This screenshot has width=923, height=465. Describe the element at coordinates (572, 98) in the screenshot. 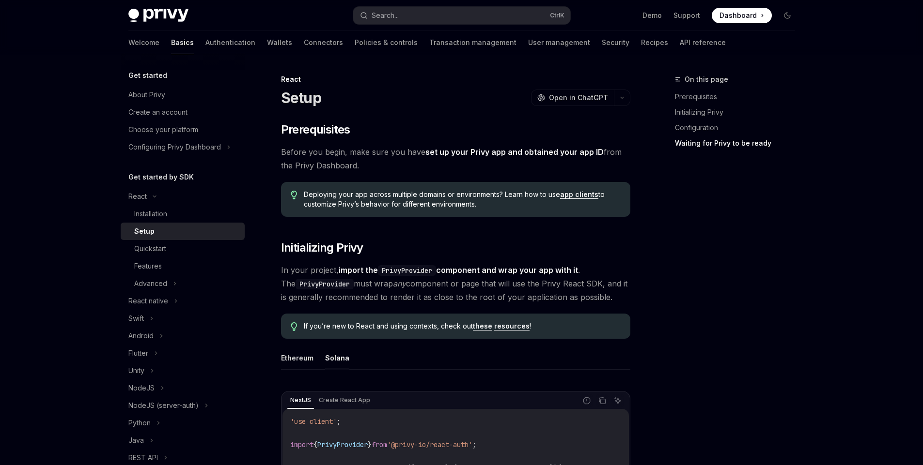

I see `button: Open in ChatGPT` at that location.